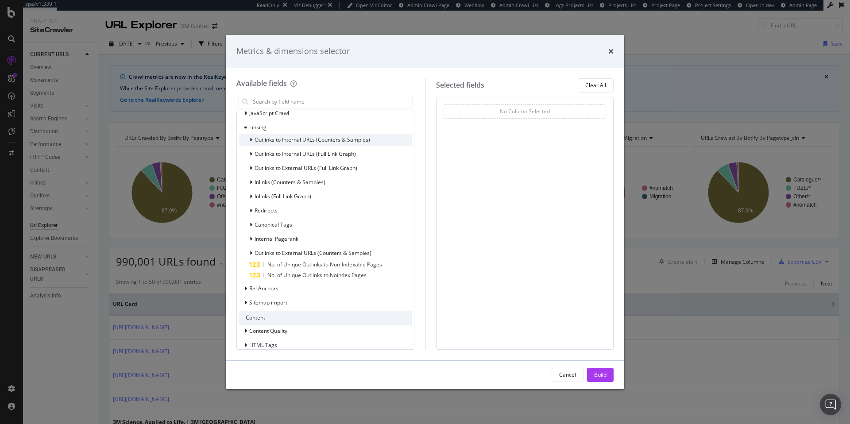  I want to click on div: Content, so click(325, 318).